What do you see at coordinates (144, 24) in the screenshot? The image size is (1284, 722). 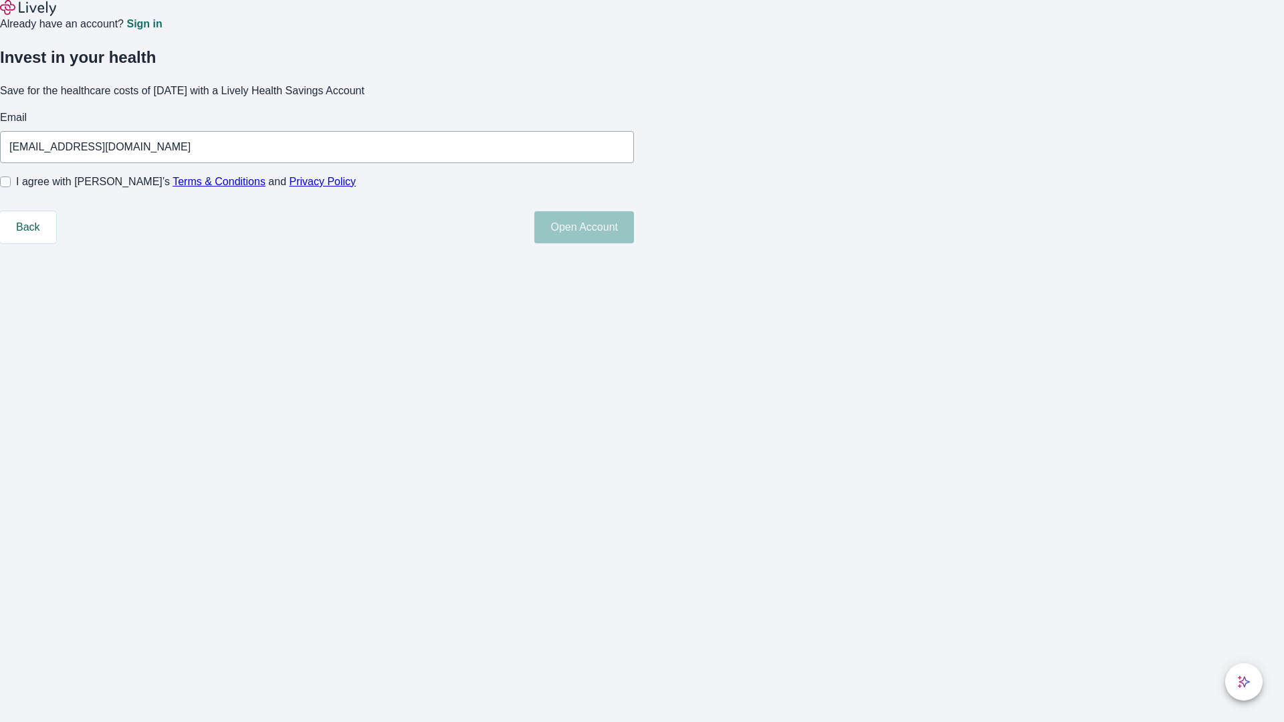 I see `a: Sign in` at bounding box center [144, 24].